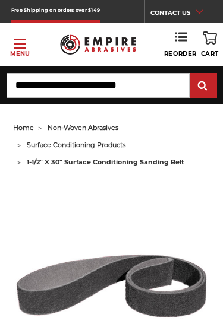 This screenshot has height=324, width=223. What do you see at coordinates (180, 45) in the screenshot?
I see `a: Reorder` at bounding box center [180, 45].